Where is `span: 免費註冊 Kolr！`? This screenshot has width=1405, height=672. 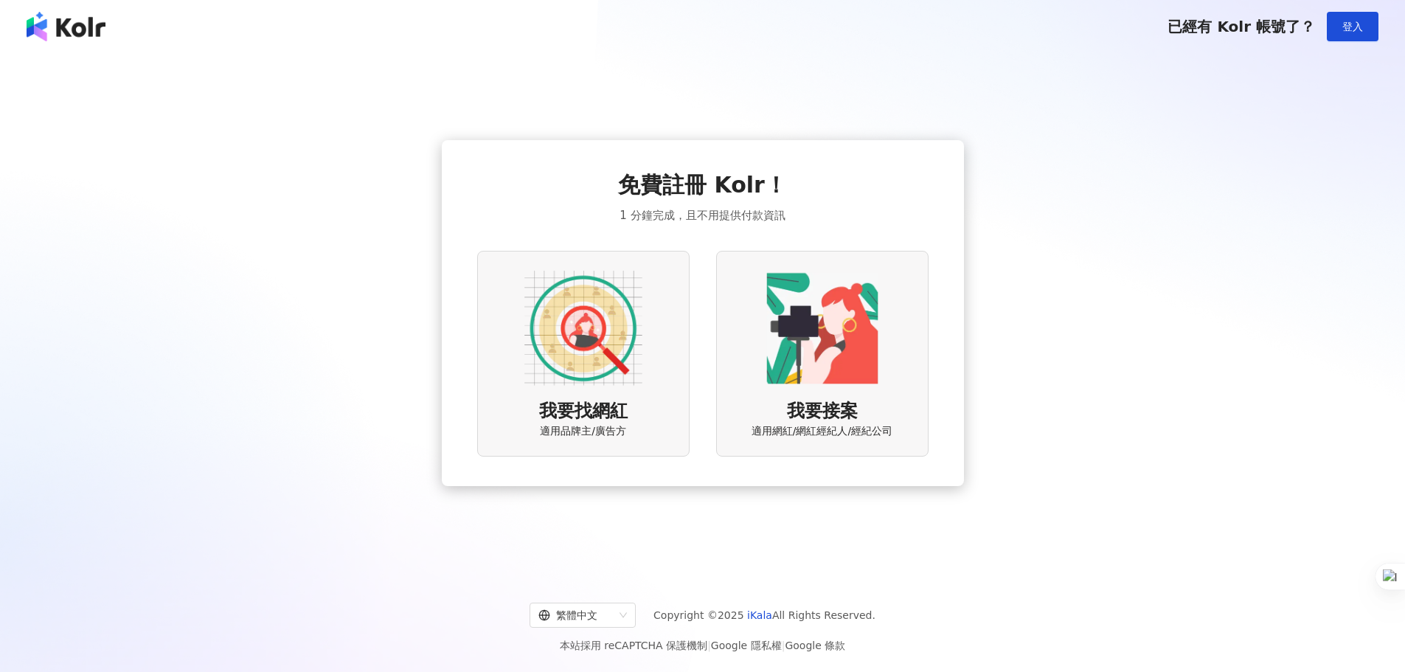
span: 免費註冊 Kolr！ is located at coordinates (702, 185).